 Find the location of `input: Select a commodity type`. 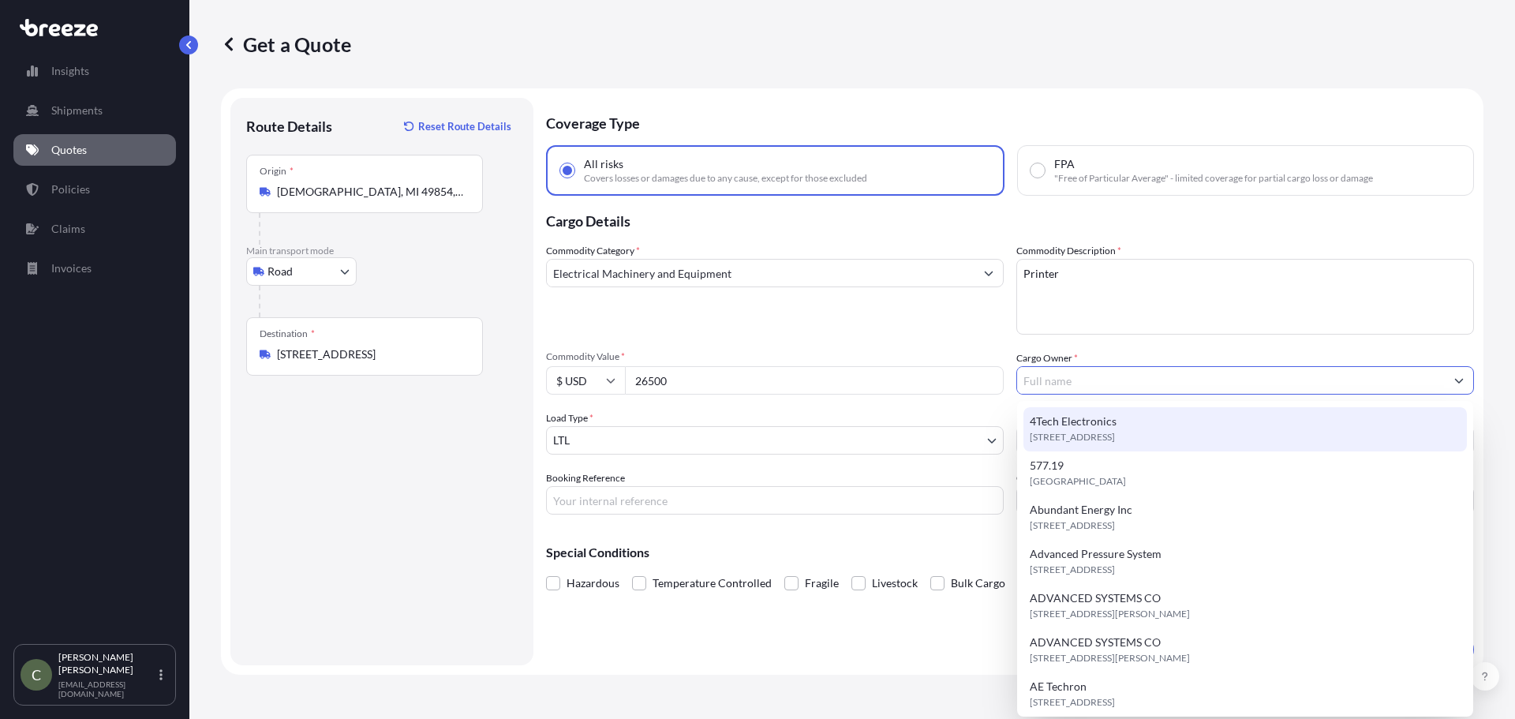

input: Select a commodity type is located at coordinates (761, 273).